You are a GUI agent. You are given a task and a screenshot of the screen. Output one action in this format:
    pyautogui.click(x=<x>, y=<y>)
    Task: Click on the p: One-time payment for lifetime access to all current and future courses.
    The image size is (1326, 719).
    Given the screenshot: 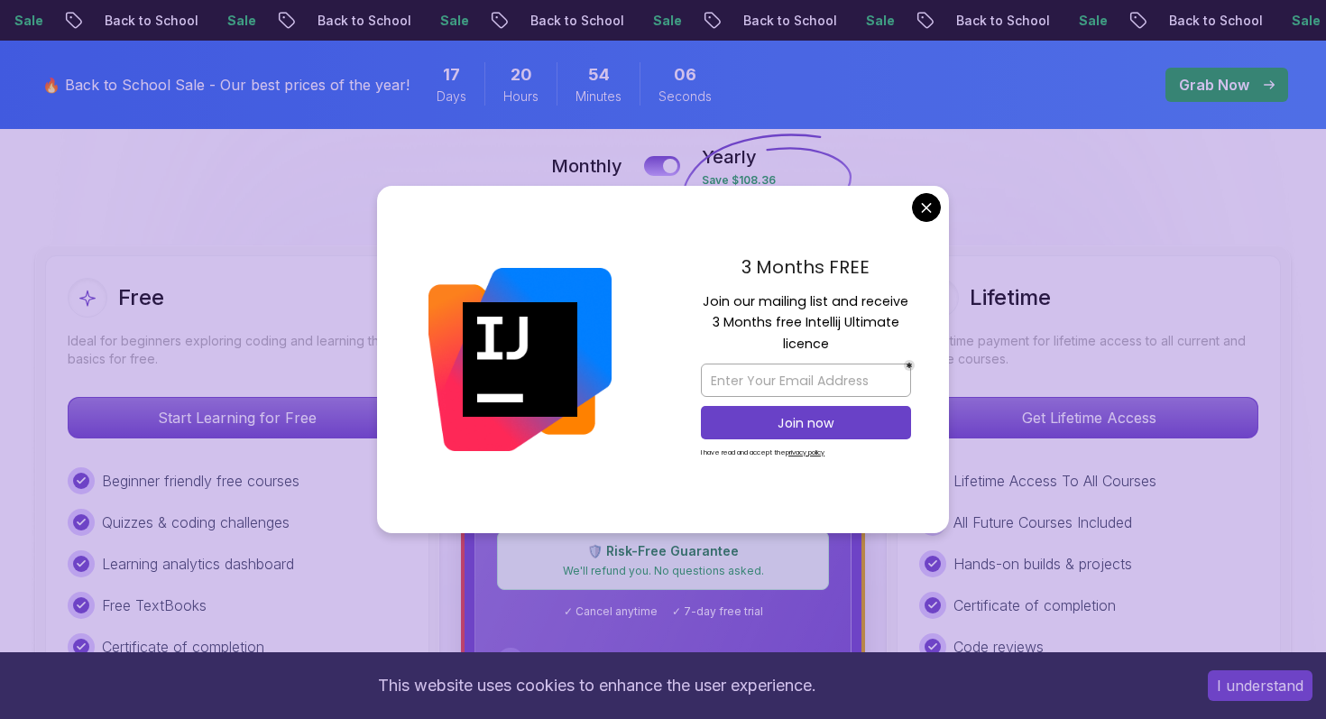 What is the action you would take?
    pyautogui.click(x=1089, y=350)
    